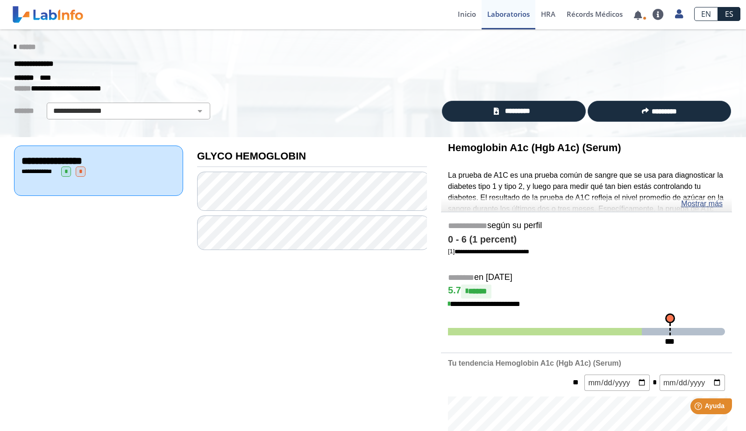 This screenshot has width=746, height=431. What do you see at coordinates (729, 14) in the screenshot?
I see `a: ES` at bounding box center [729, 14].